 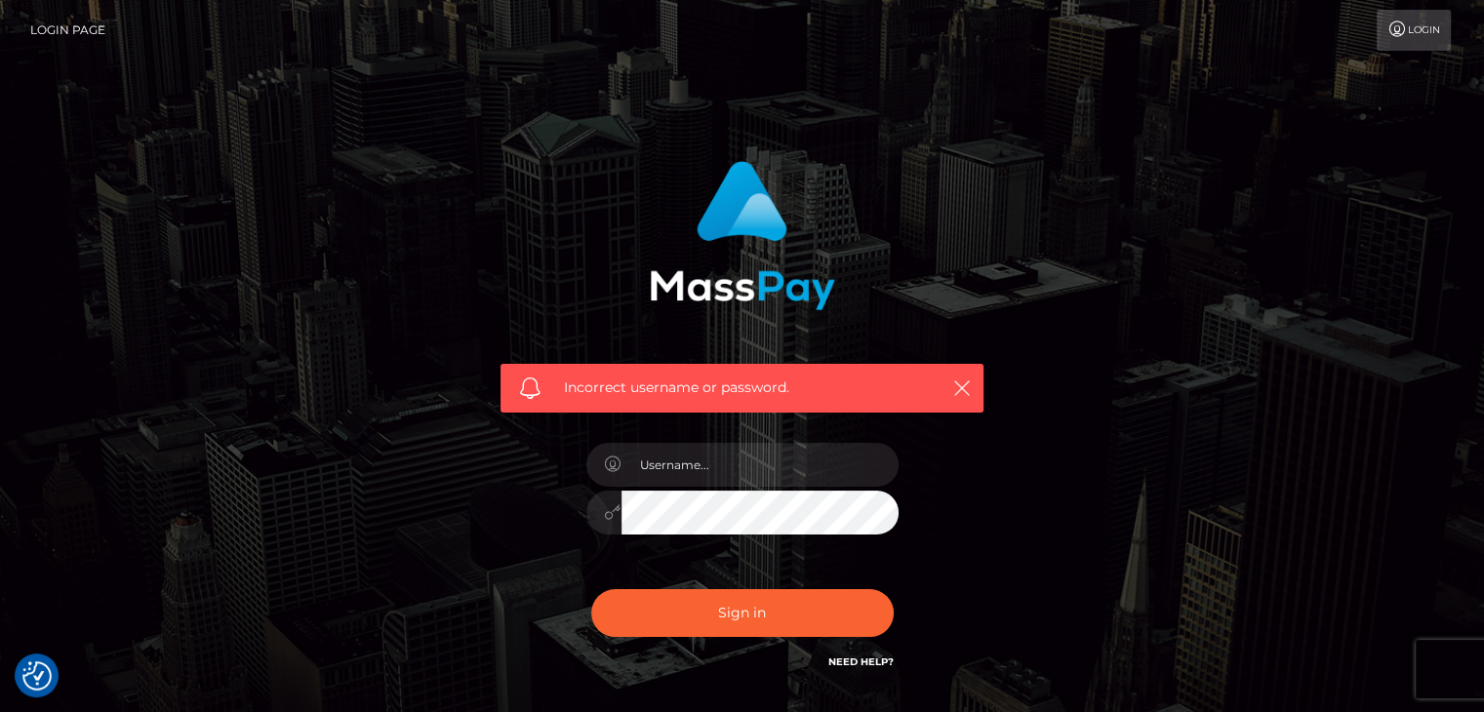 What do you see at coordinates (743, 613) in the screenshot?
I see `button: Sign in` at bounding box center [743, 613].